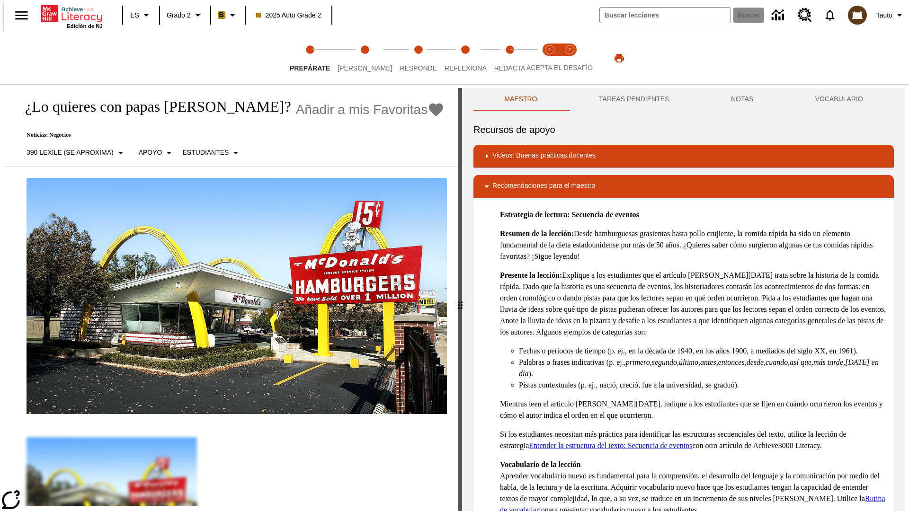 The width and height of the screenshot is (909, 511). What do you see at coordinates (310, 58) in the screenshot?
I see `button: Prepárate step 1 of 5` at bounding box center [310, 58].